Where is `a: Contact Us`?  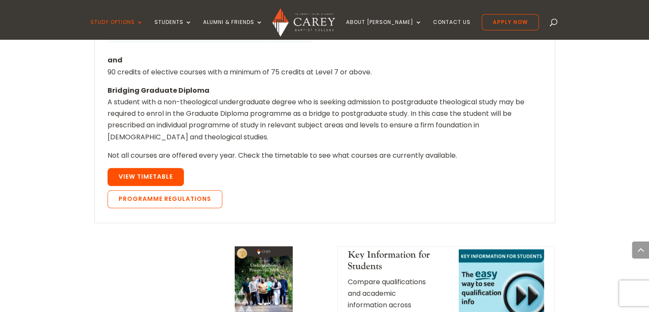 a: Contact Us is located at coordinates (452, 29).